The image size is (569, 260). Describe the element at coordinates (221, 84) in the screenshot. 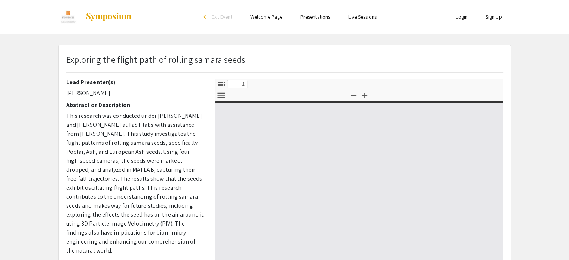

I see `button: Toggle Sidebar` at that location.